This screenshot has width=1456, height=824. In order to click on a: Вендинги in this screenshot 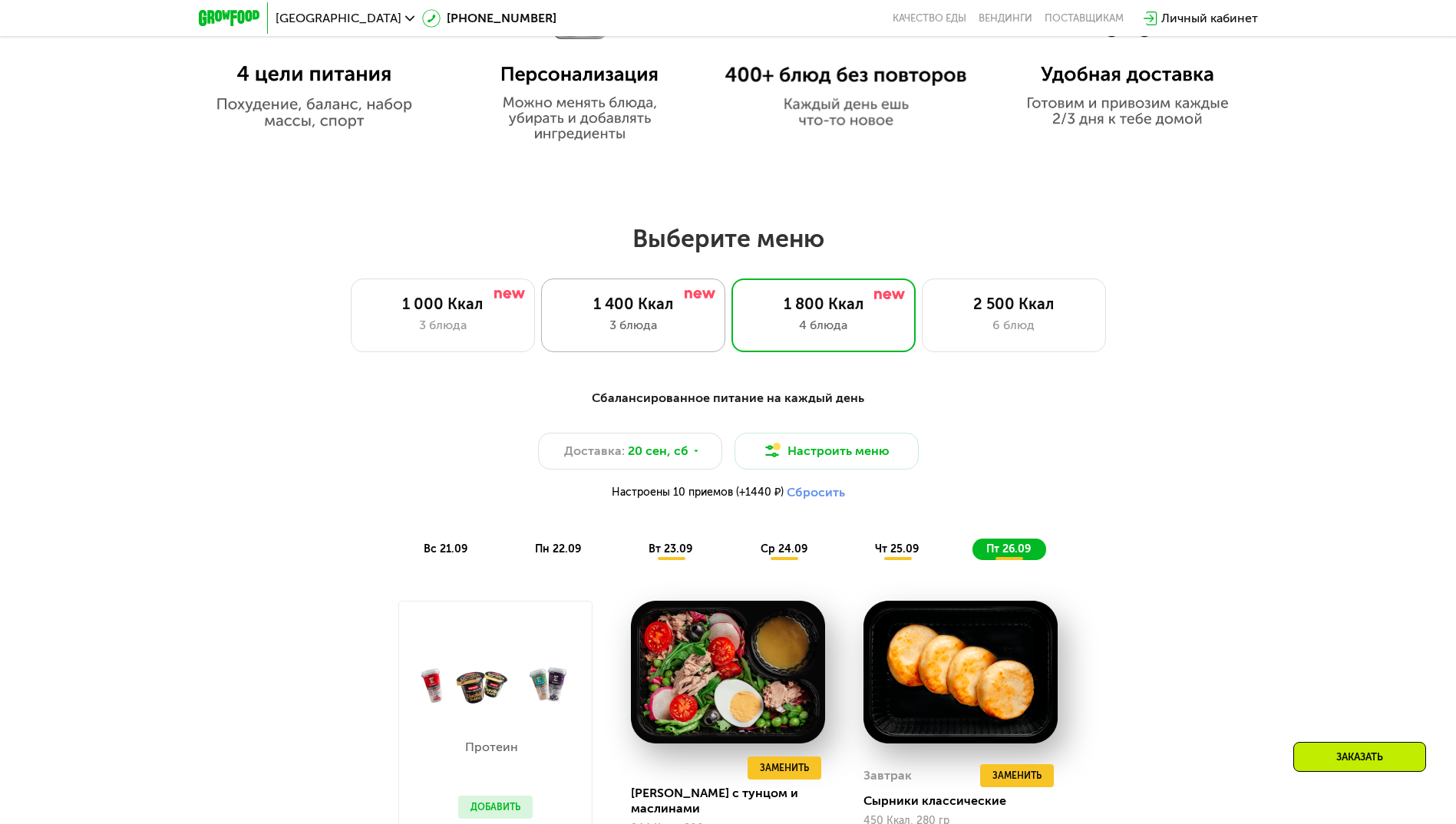, I will do `click(1006, 19)`.